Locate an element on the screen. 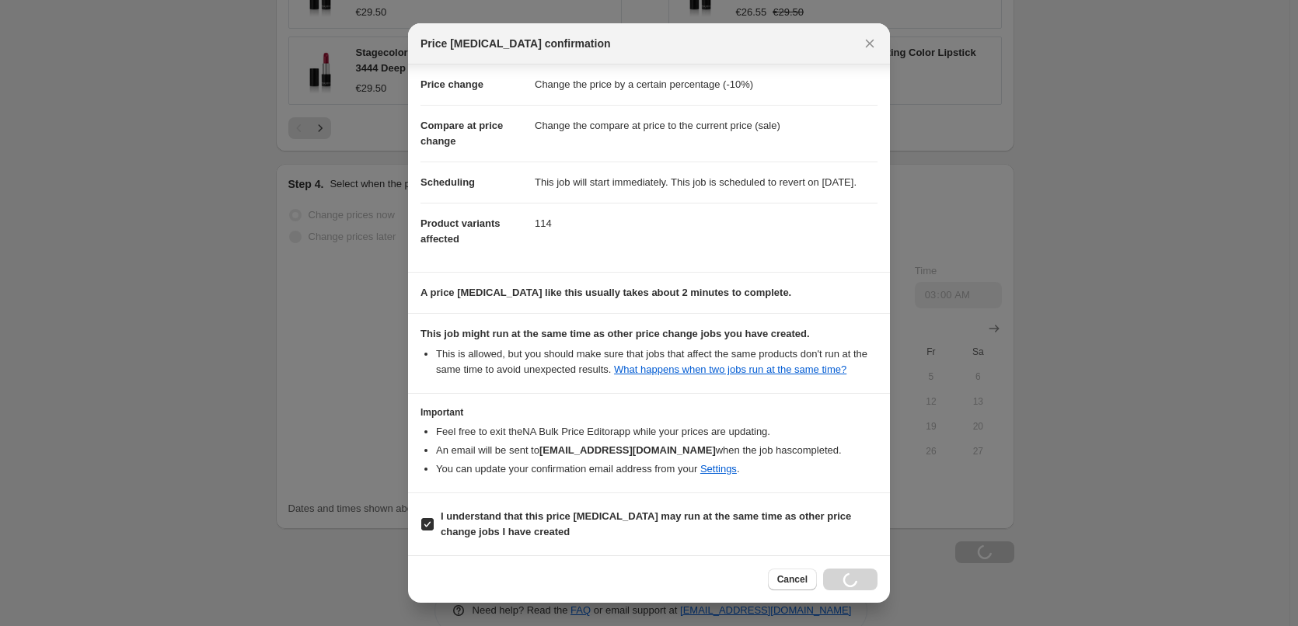  span: Cancel is located at coordinates (792, 580).